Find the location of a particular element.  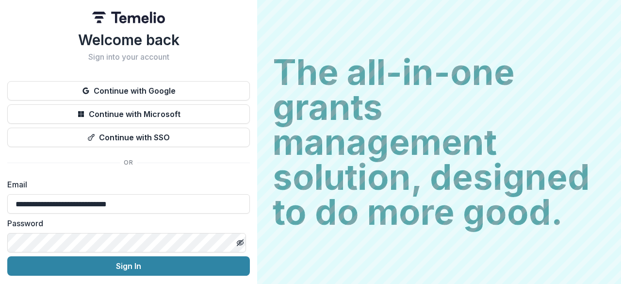

h2: Sign into your account is located at coordinates (129, 57).